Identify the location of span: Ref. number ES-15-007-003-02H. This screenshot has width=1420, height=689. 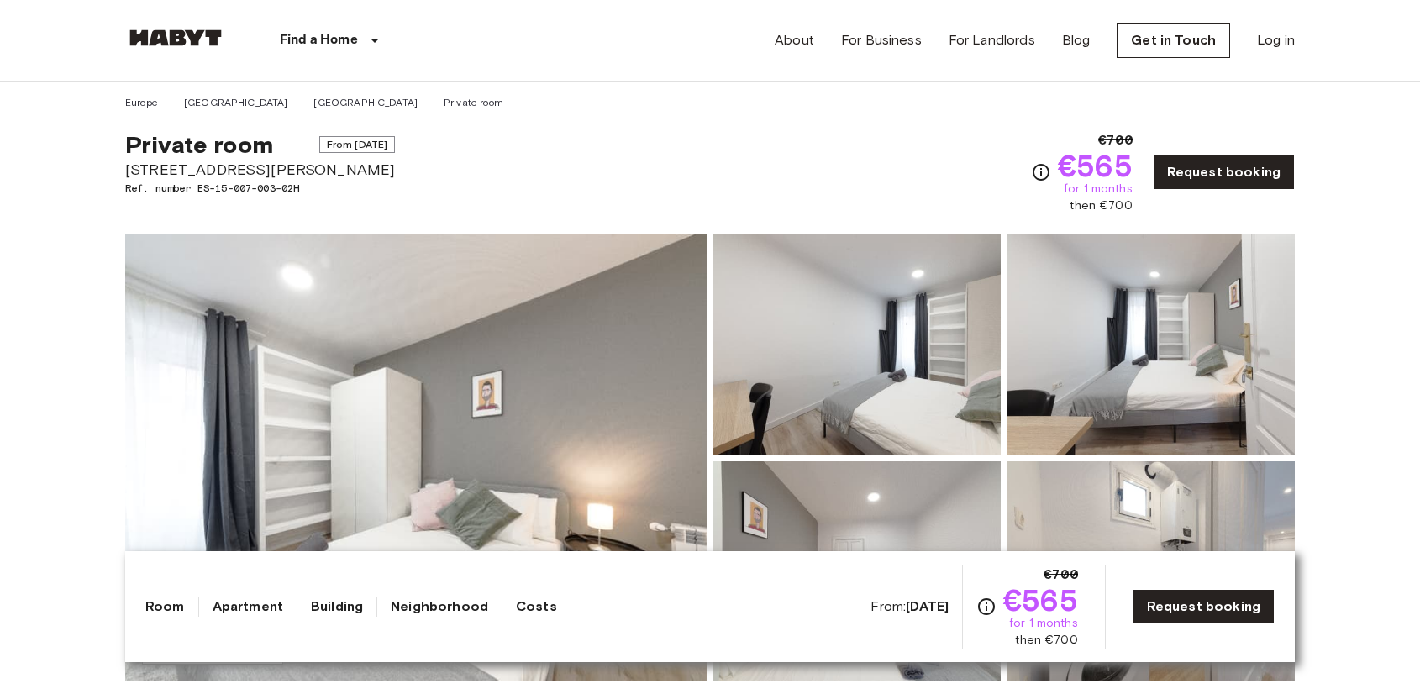
(260, 188).